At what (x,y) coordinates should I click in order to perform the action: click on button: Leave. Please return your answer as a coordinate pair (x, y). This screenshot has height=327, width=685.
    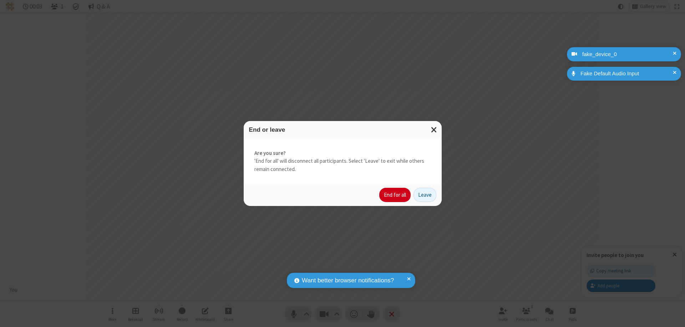
    Looking at the image, I should click on (425, 195).